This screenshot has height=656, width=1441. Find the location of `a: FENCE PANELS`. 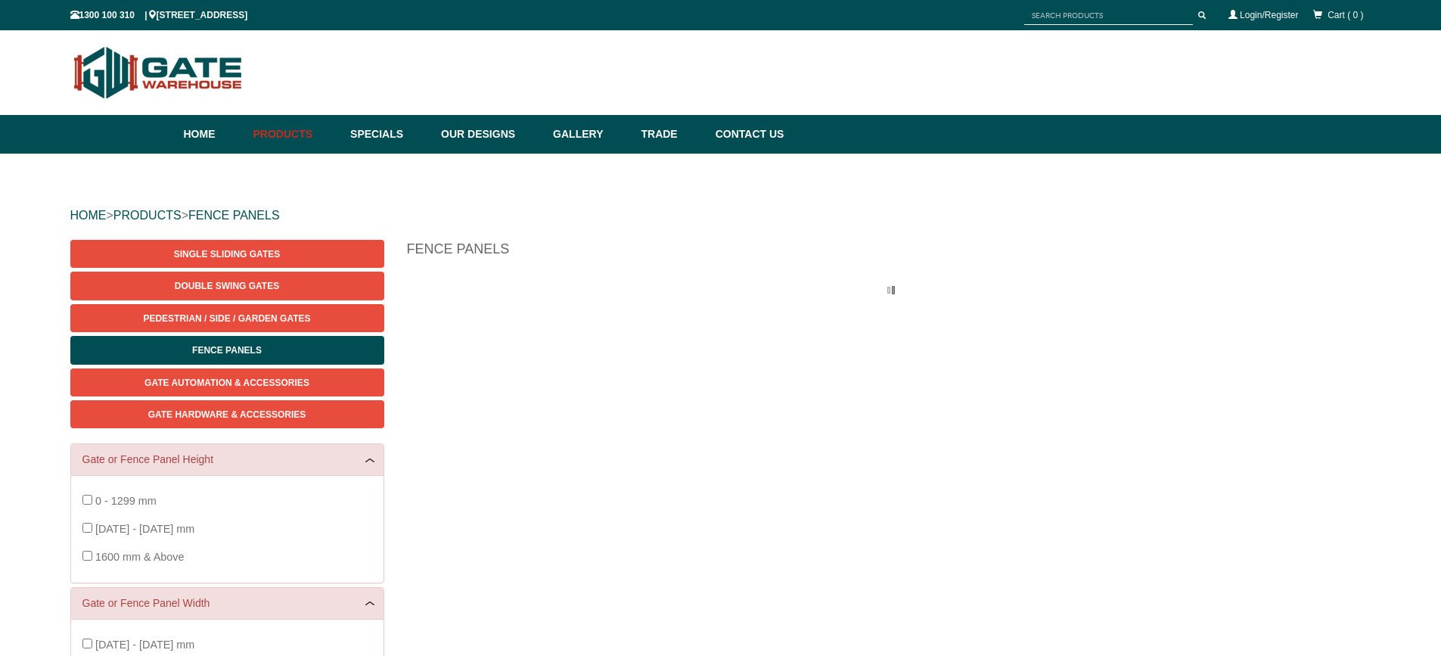

a: FENCE PANELS is located at coordinates (234, 215).